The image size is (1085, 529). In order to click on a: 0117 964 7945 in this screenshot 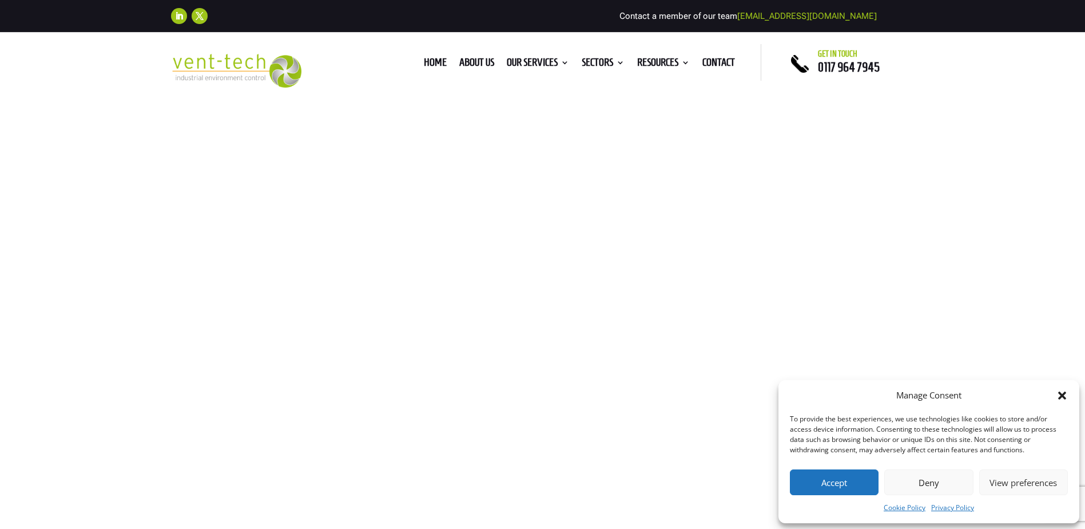, I will do `click(849, 67)`.